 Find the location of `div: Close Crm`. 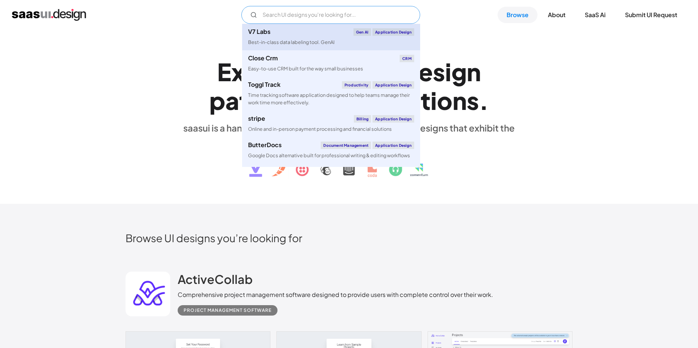

div: Close Crm is located at coordinates (263, 58).